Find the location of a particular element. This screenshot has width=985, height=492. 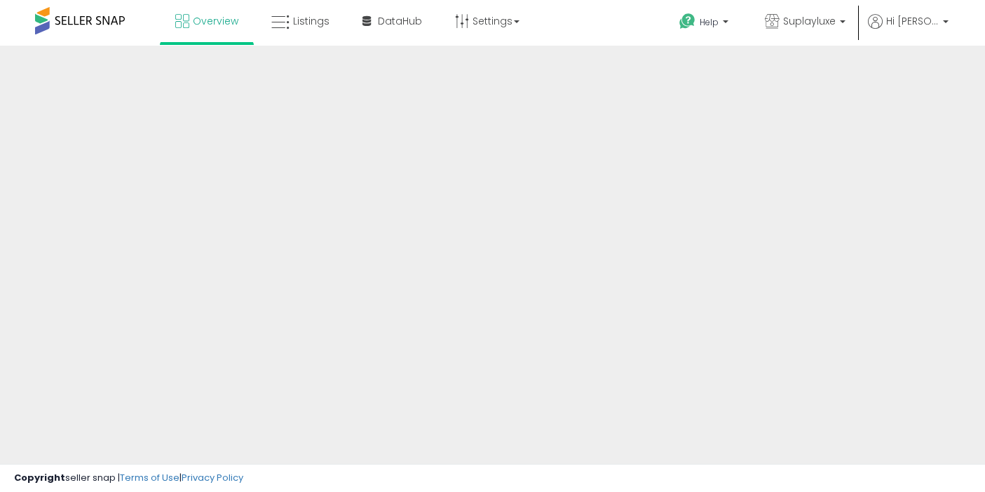

div: seller snap | | is located at coordinates (128, 477).